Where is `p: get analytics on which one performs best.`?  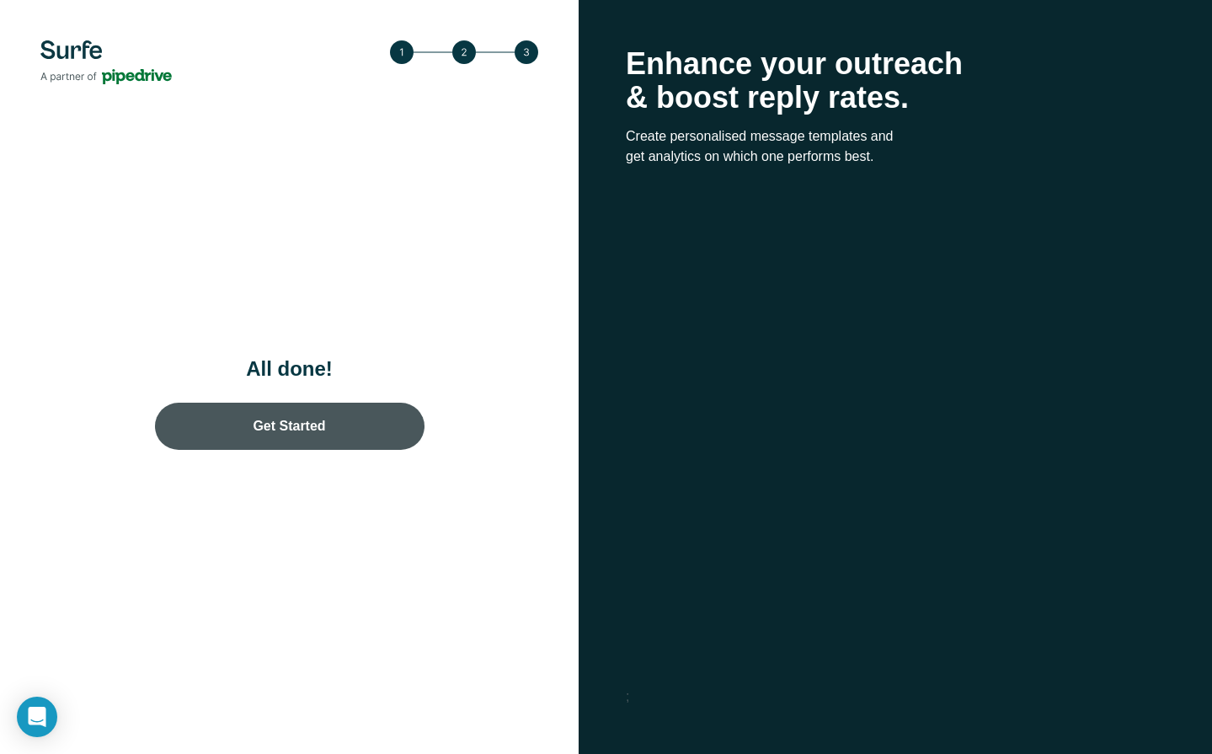 p: get analytics on which one performs best. is located at coordinates (895, 157).